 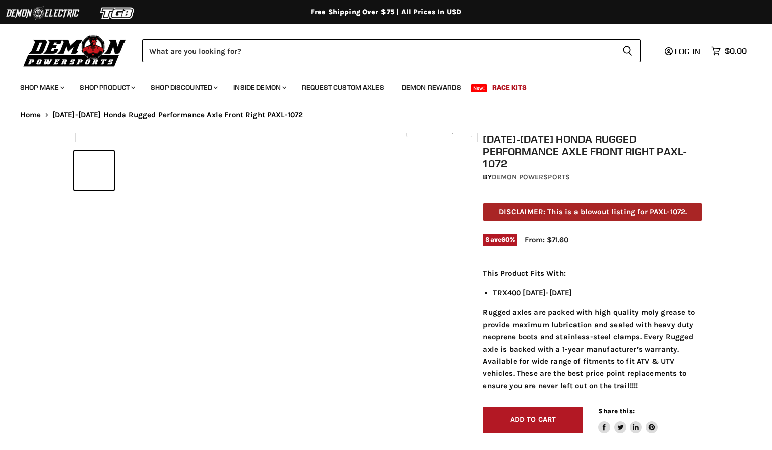 I want to click on span: Save %, so click(x=500, y=240).